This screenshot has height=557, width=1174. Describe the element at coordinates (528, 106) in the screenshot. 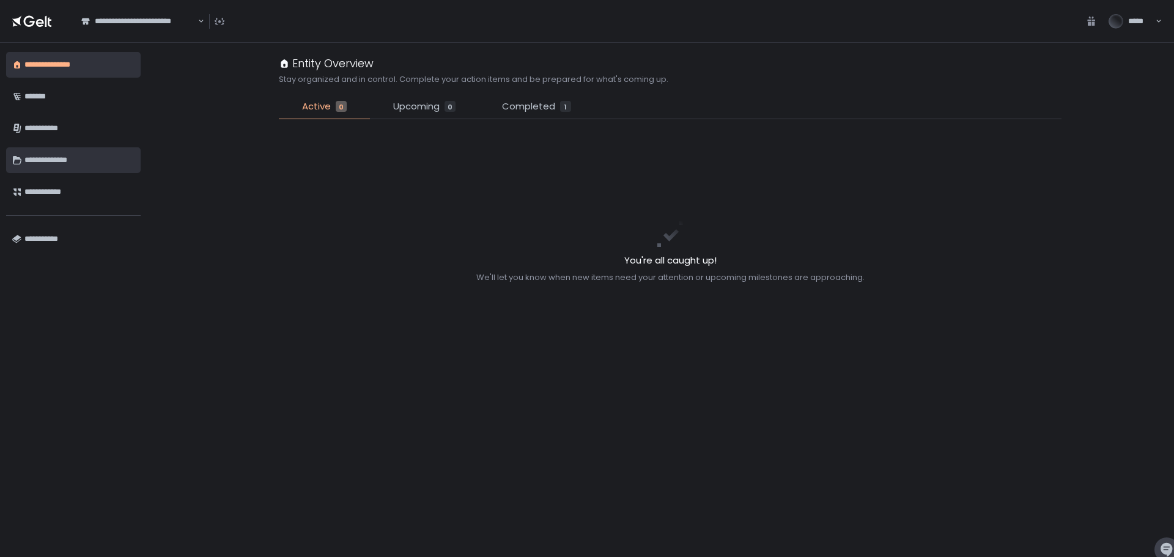

I see `span: Completed` at that location.